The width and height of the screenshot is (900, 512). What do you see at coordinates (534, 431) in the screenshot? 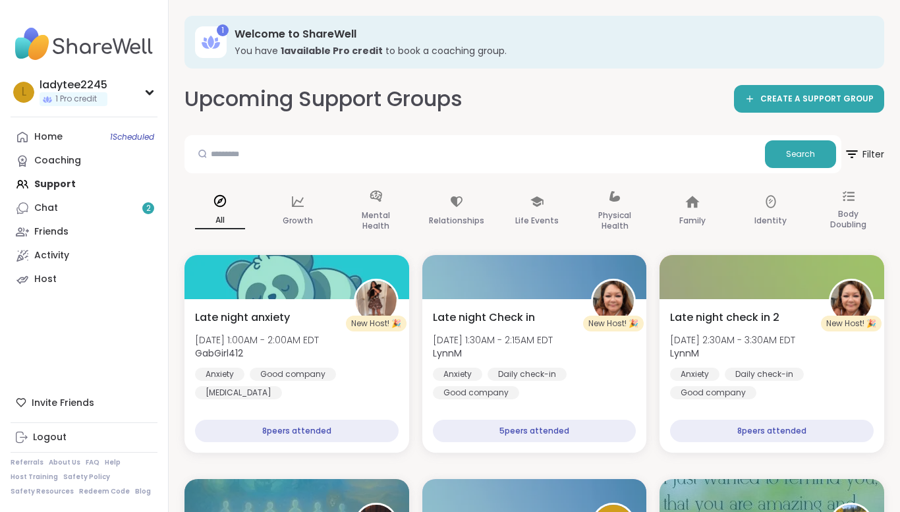
I see `div: 5 peers attended` at bounding box center [534, 431].